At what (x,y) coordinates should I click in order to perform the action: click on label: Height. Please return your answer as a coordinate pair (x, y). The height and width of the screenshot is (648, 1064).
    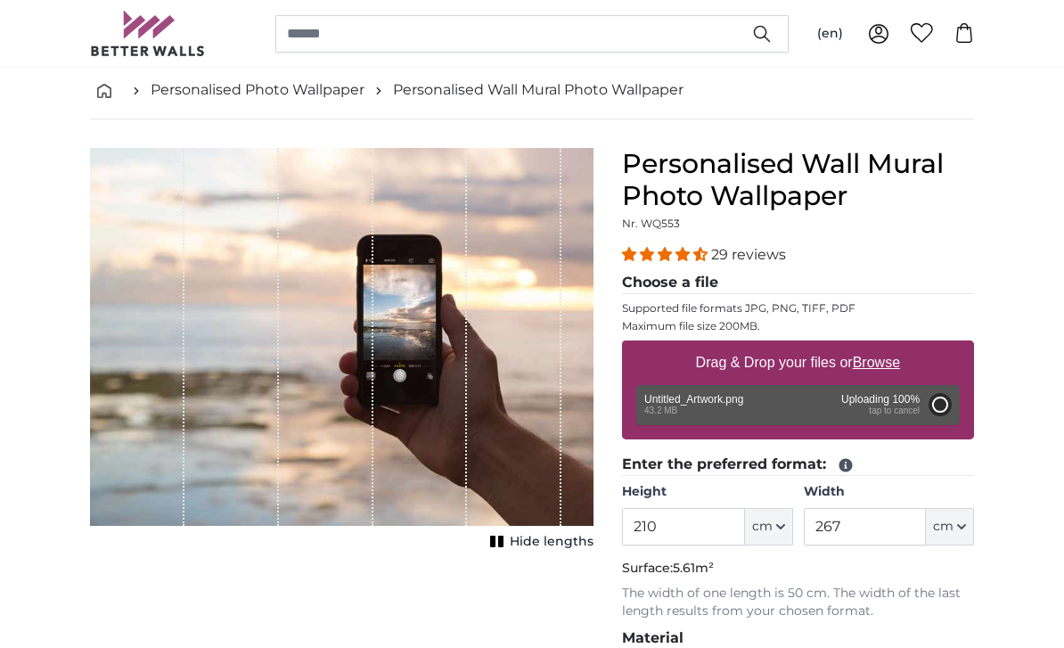
    Looking at the image, I should click on (707, 492).